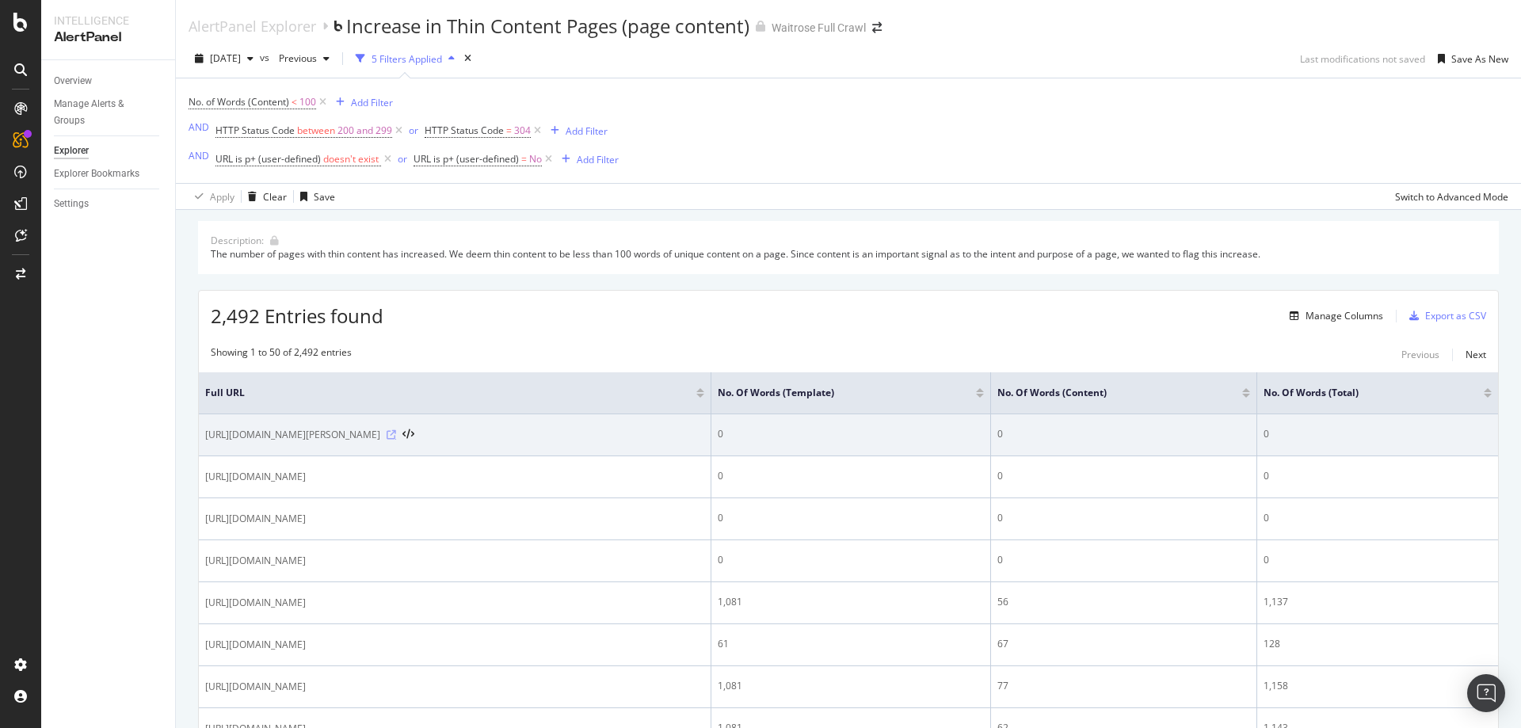  Describe the element at coordinates (275, 196) in the screenshot. I see `div: Clear` at that location.